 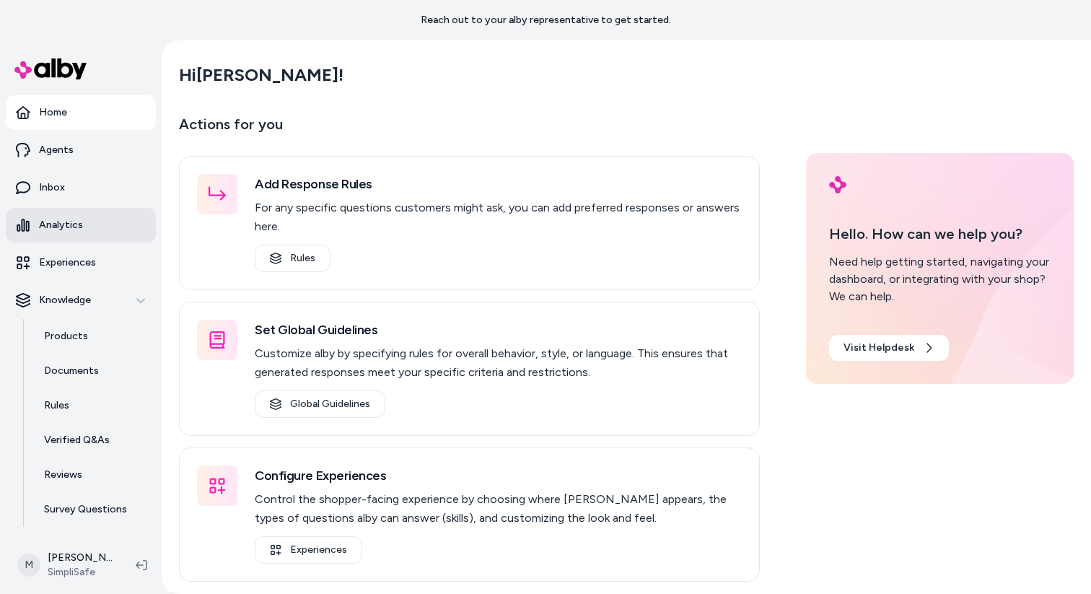 I want to click on p: Documents, so click(x=71, y=371).